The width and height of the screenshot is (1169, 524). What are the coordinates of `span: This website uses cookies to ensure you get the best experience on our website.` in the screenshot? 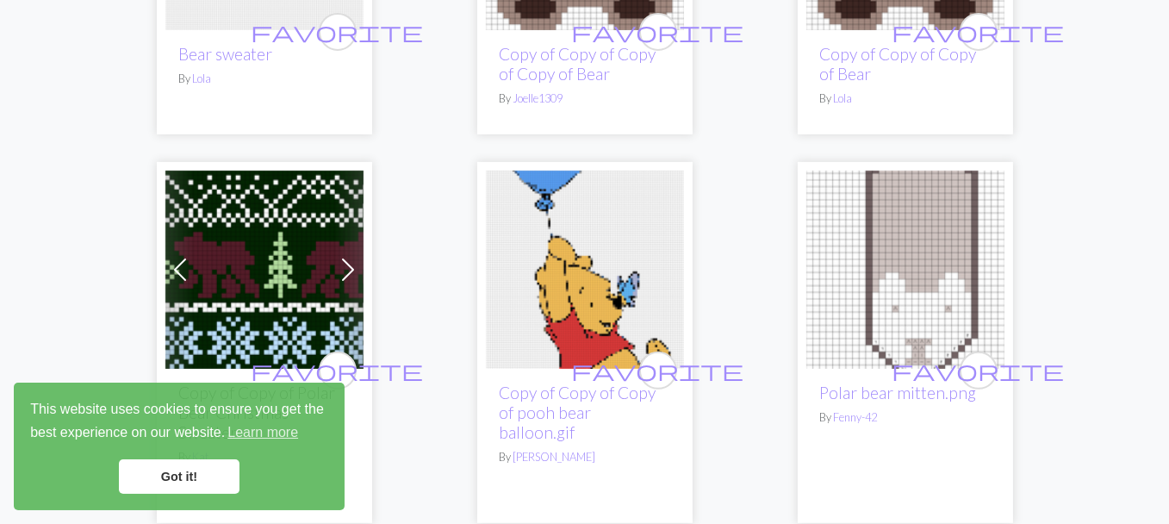 It's located at (179, 422).